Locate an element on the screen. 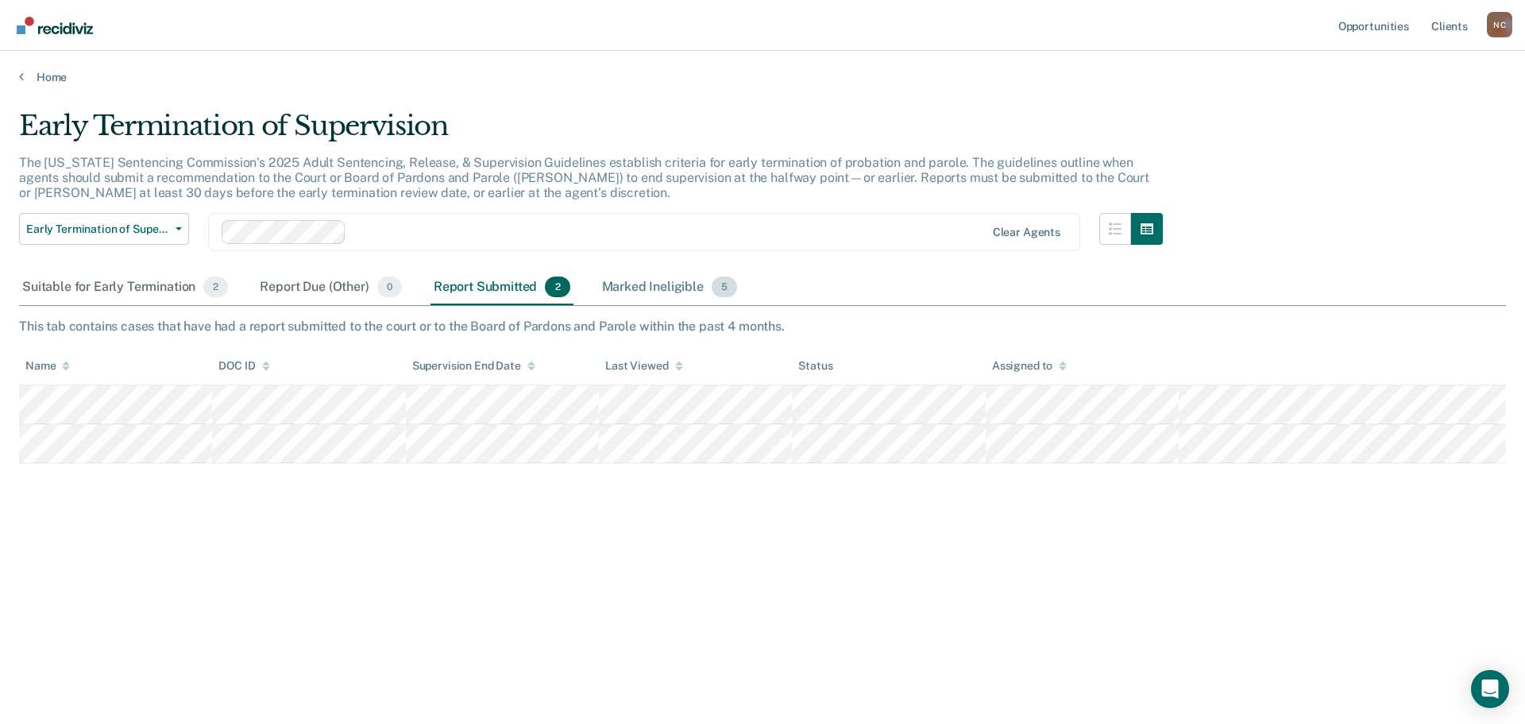 The height and width of the screenshot is (724, 1525). div: Assigned to is located at coordinates (1029, 365).